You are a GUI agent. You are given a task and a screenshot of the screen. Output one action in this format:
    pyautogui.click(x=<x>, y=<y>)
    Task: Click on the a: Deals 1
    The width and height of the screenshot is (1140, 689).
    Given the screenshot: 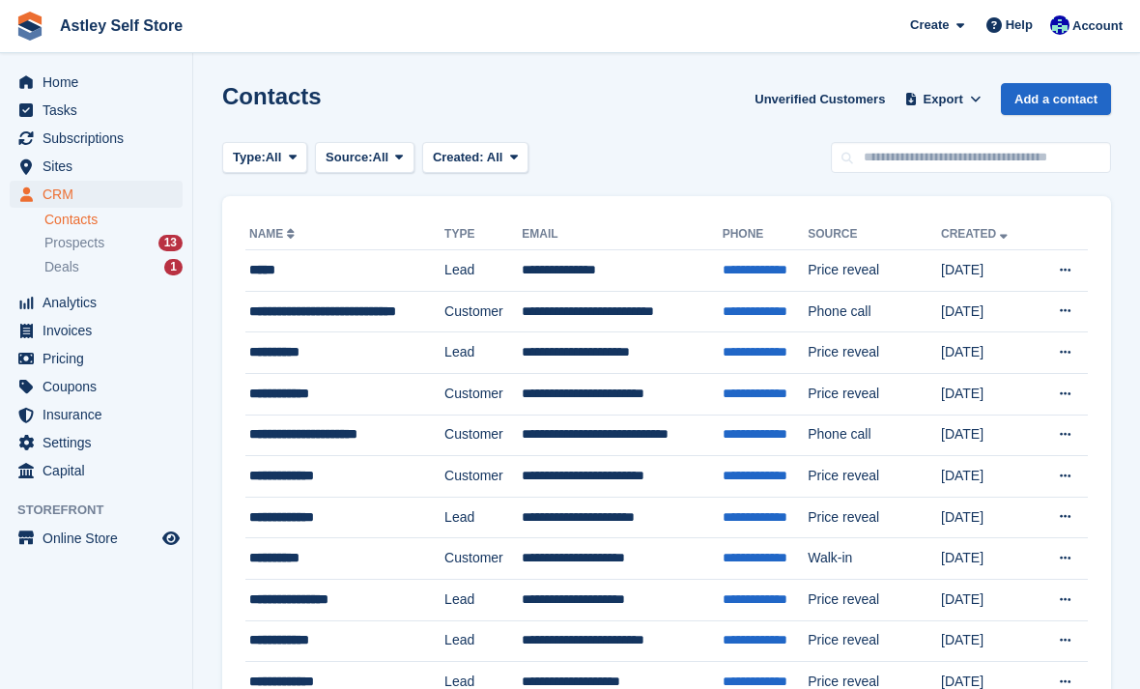 What is the action you would take?
    pyautogui.click(x=113, y=267)
    